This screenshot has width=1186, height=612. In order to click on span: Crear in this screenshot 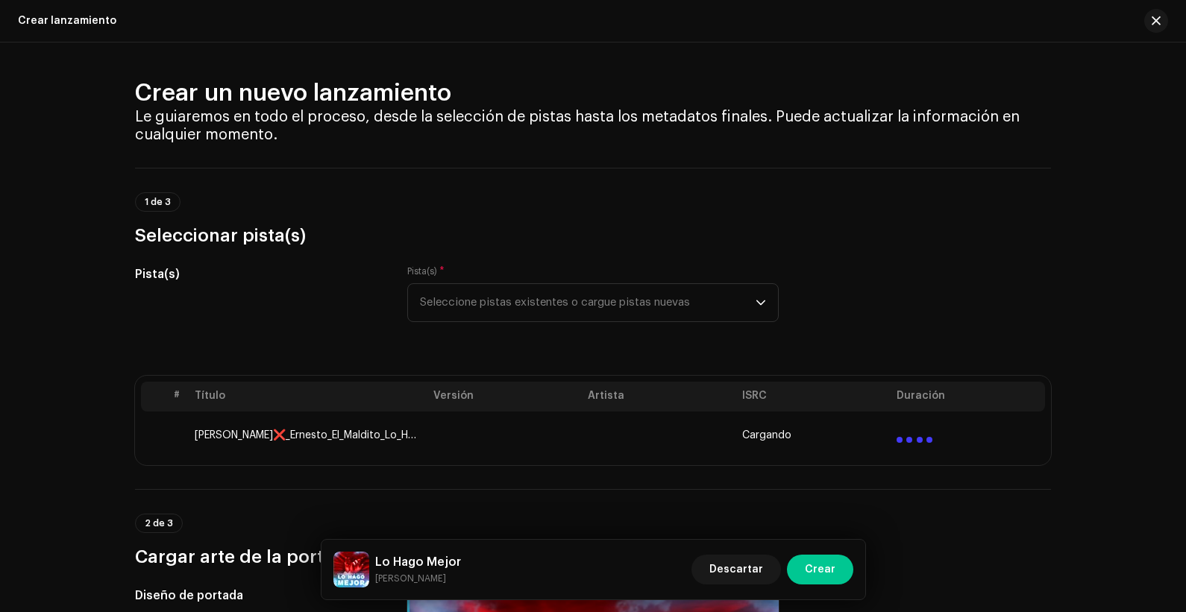, I will do `click(820, 570)`.